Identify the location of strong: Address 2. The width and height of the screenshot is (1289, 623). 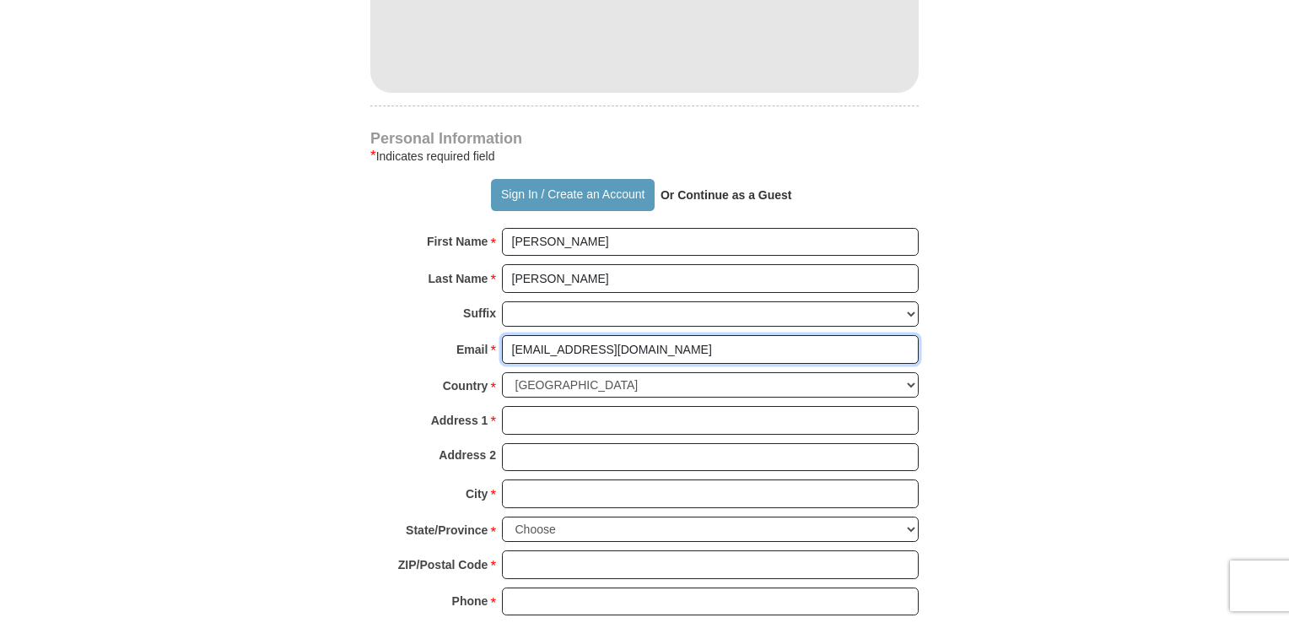
(467, 455).